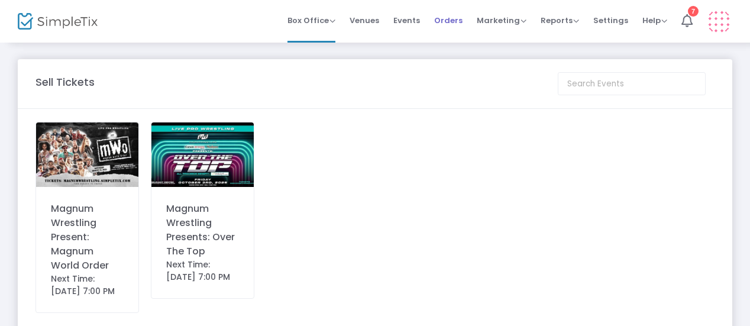 This screenshot has width=750, height=326. What do you see at coordinates (311, 20) in the screenshot?
I see `span: Box Office` at bounding box center [311, 20].